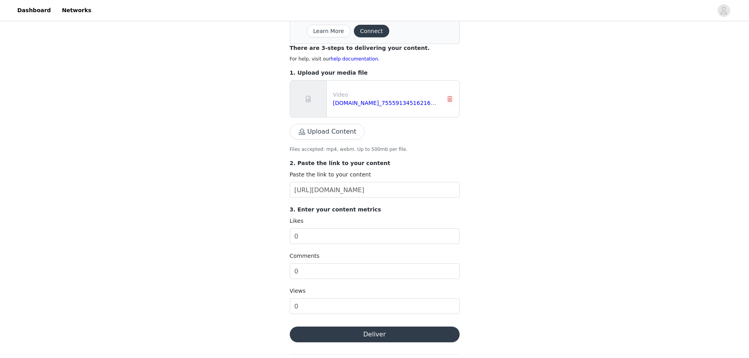  Describe the element at coordinates (375, 163) in the screenshot. I see `p: 2. Paste the link to your content` at that location.